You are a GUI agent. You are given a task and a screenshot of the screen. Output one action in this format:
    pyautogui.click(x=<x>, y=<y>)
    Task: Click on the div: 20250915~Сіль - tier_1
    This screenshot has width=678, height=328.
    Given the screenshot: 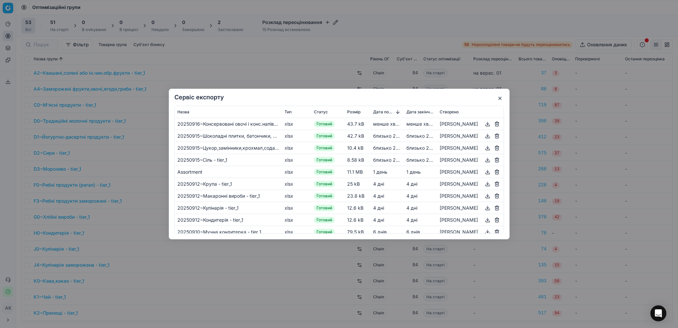 What is the action you would take?
    pyautogui.click(x=228, y=160)
    